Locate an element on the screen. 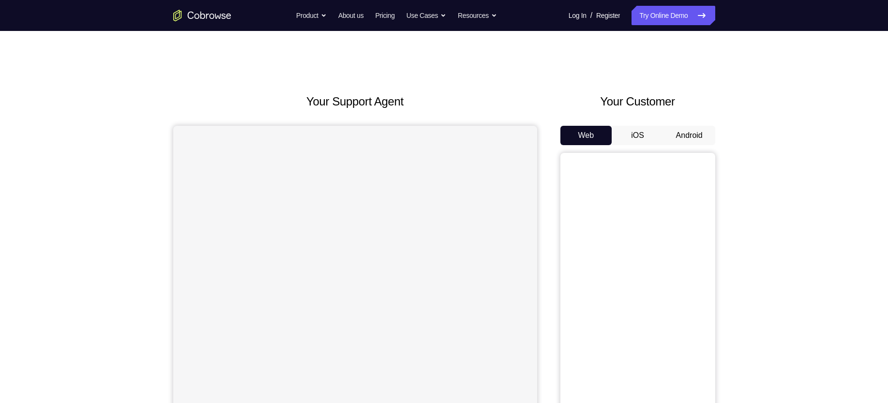 The width and height of the screenshot is (888, 403). a: Go to the home page is located at coordinates (202, 15).